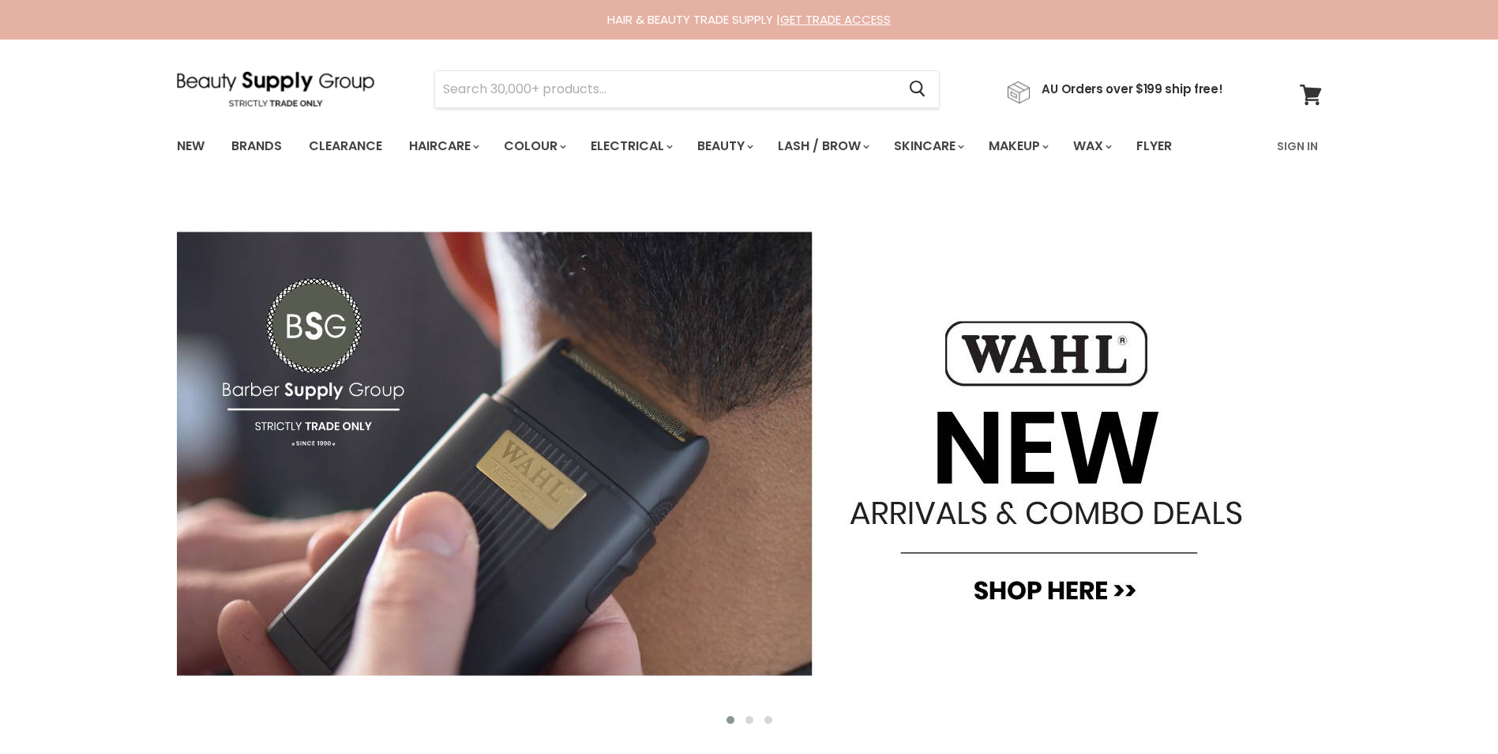  I want to click on a: Haircare, so click(443, 146).